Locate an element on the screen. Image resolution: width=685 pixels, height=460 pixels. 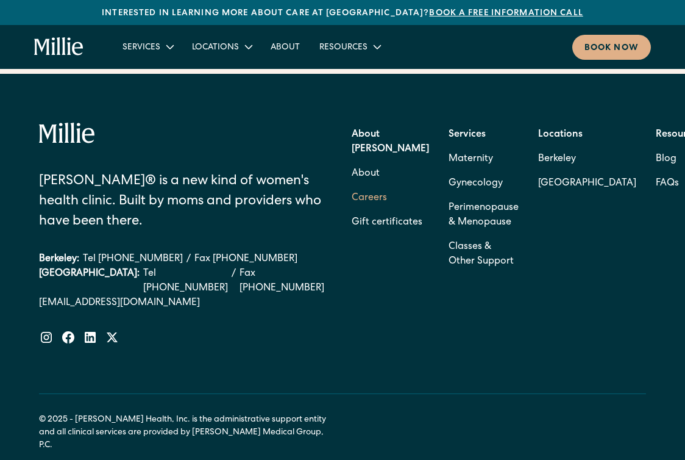
a: Gynecology is located at coordinates (475, 183).